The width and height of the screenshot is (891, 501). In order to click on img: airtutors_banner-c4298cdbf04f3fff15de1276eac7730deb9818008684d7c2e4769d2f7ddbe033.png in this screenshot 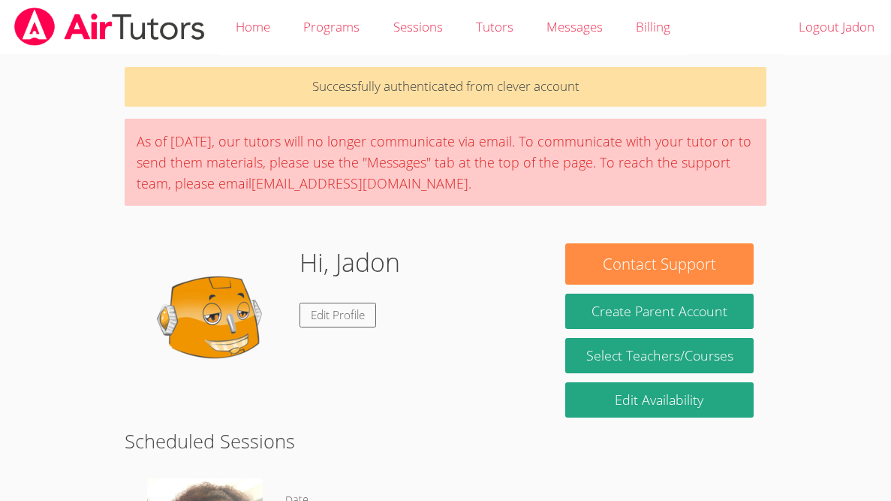, I will do `click(110, 26)`.